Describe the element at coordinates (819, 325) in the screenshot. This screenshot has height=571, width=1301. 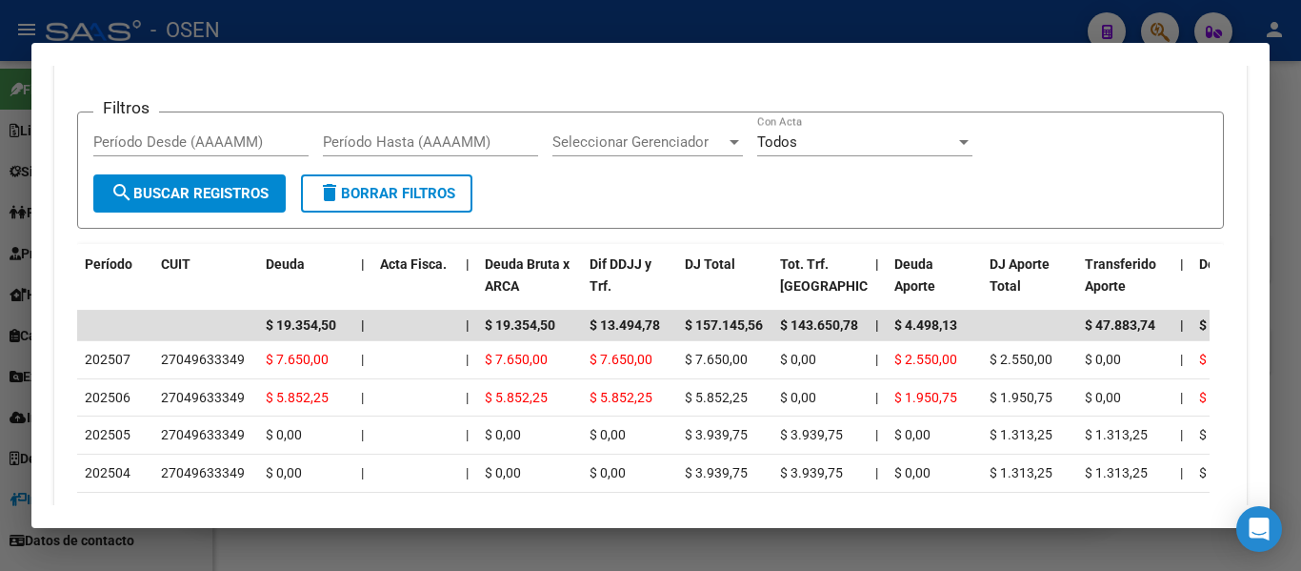
I see `span: $ 143.650,78` at that location.